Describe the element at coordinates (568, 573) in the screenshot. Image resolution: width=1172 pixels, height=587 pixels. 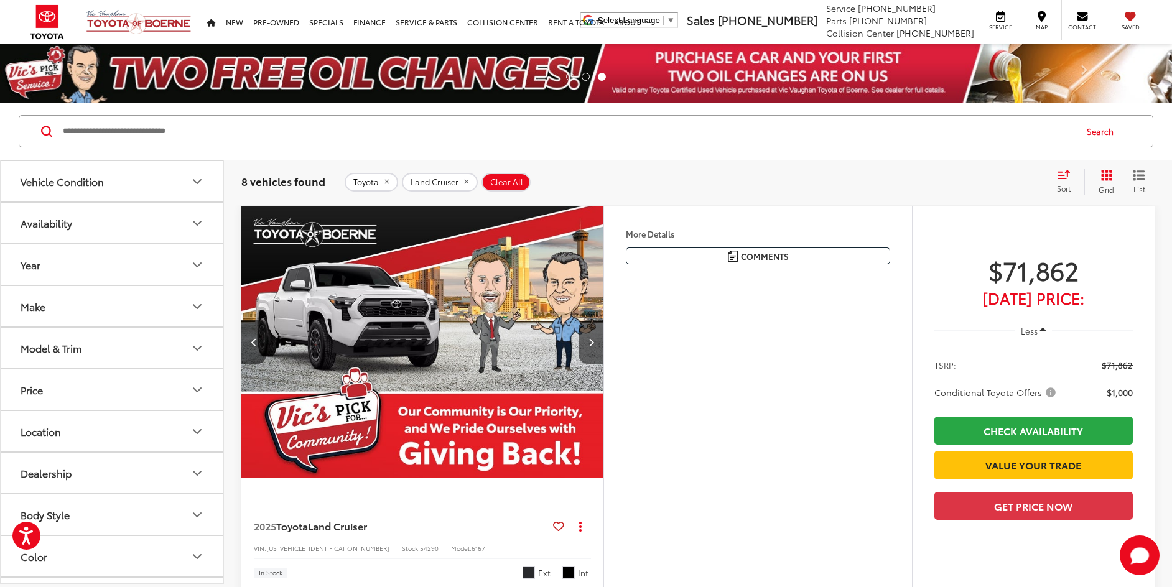
I see `span: Black Leather` at that location.